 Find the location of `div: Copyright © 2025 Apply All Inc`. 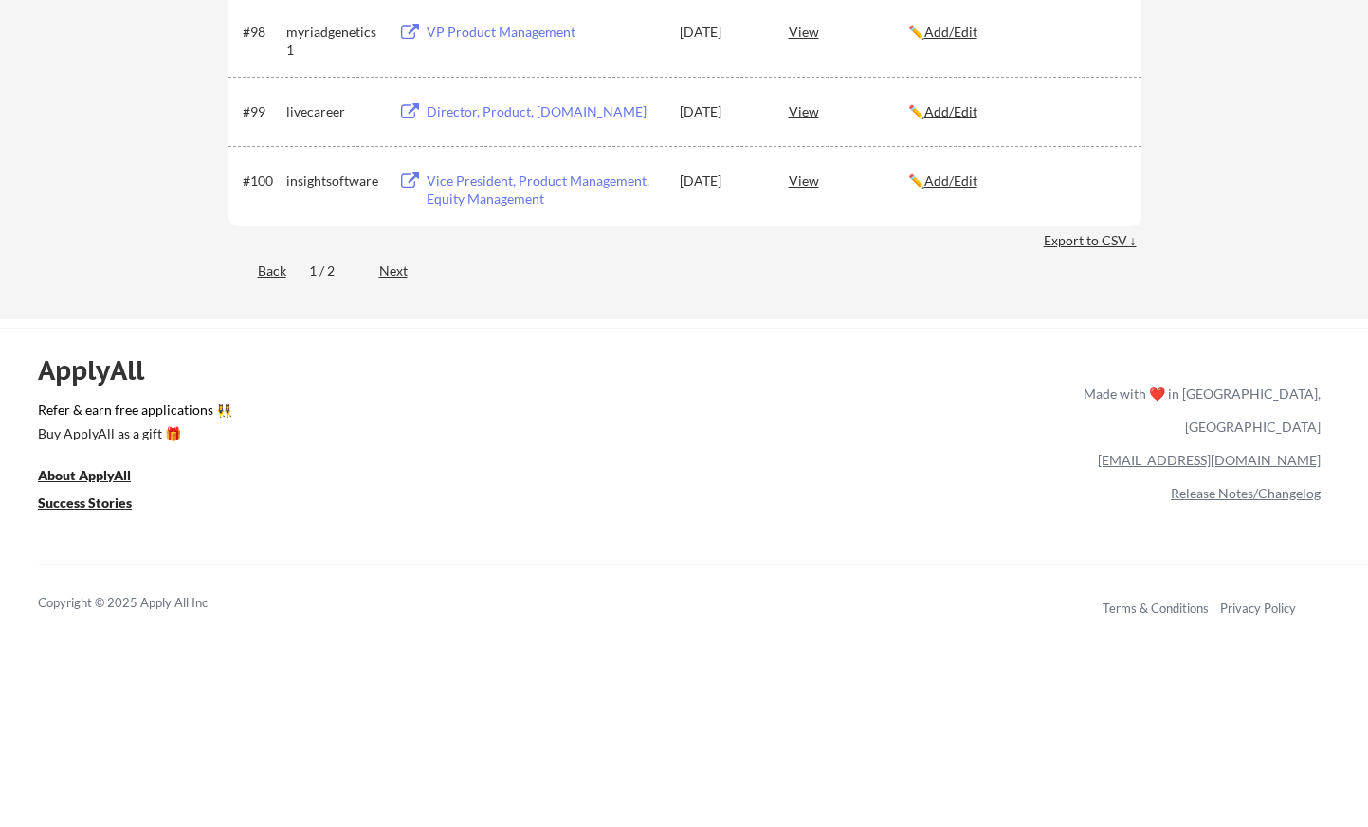

div: Copyright © 2025 Apply All Inc is located at coordinates (147, 604).